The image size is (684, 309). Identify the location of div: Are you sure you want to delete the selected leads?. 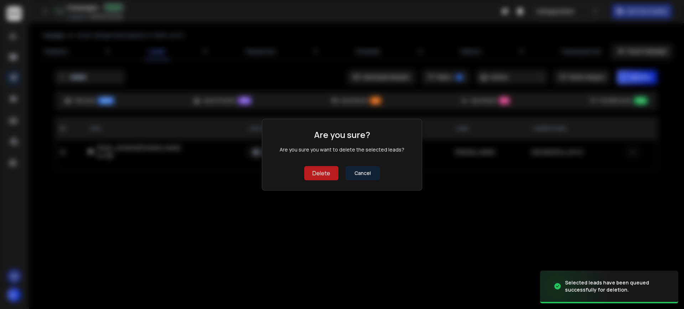
(342, 150).